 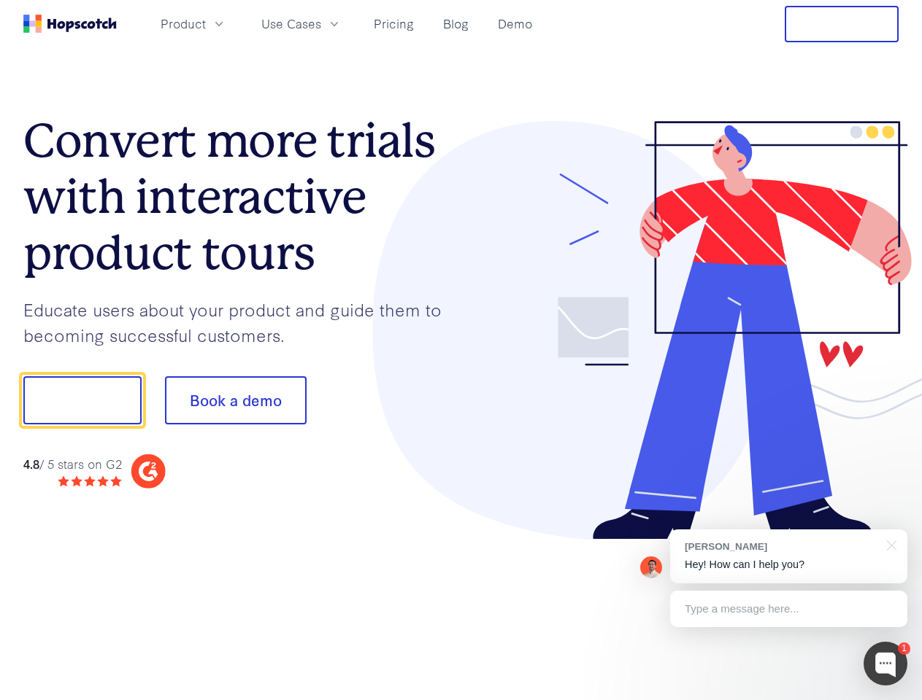 What do you see at coordinates (31, 463) in the screenshot?
I see `strong: 4.8` at bounding box center [31, 463].